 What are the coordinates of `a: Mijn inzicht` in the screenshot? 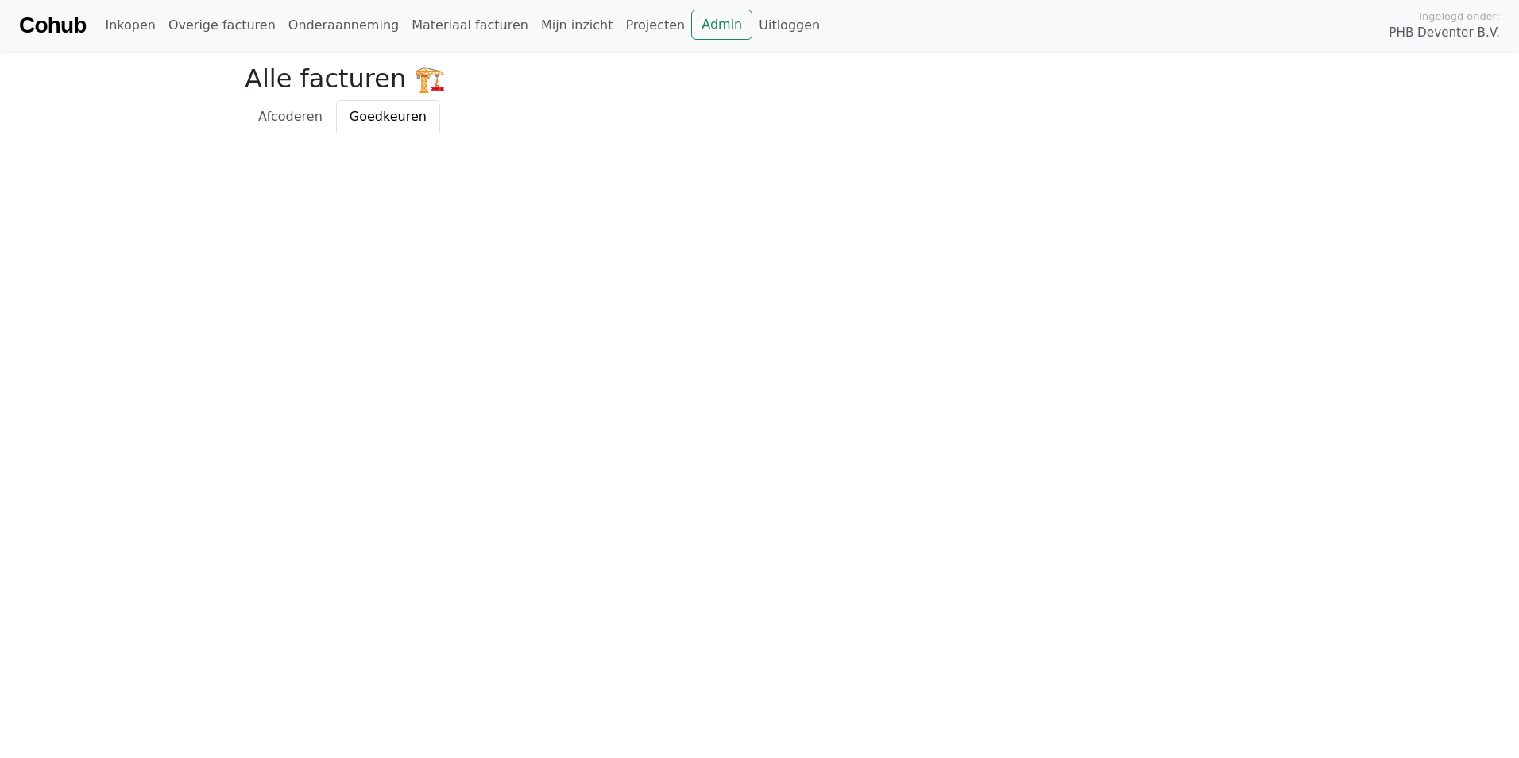 It's located at (577, 25).